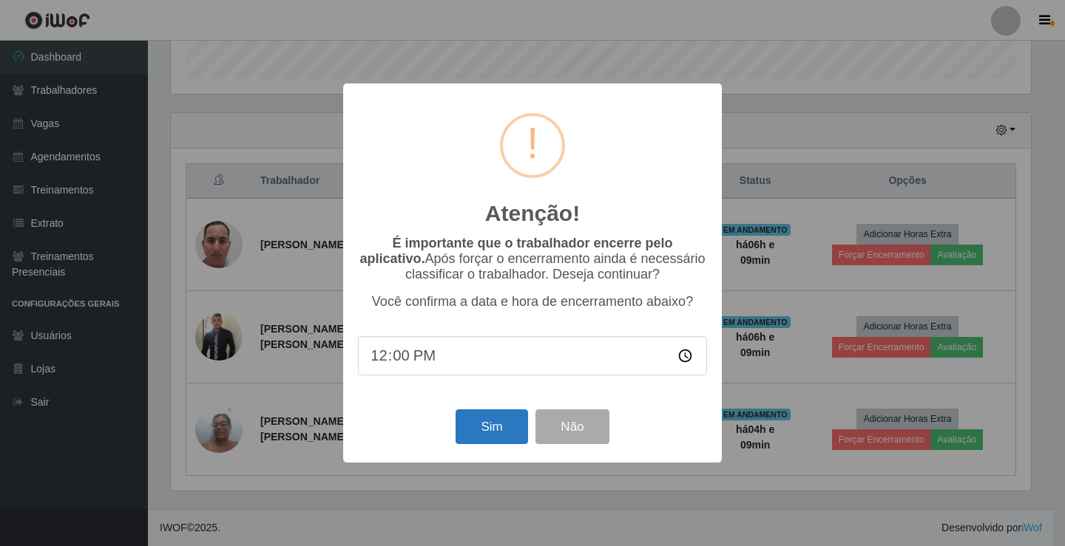 This screenshot has height=546, width=1065. Describe the element at coordinates (532, 259) in the screenshot. I see `p: Após forçar o encerramento ainda é necessário classificar o trabalhador. Deseja continuar?` at that location.